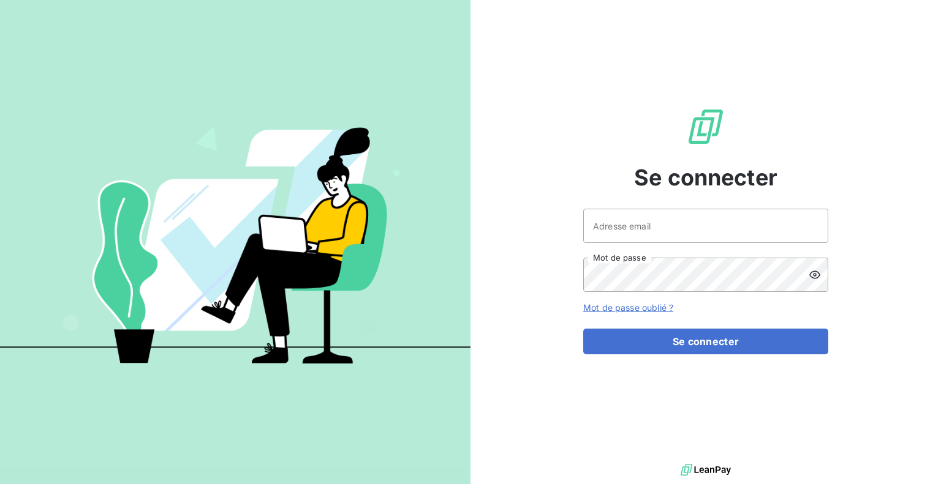 This screenshot has width=941, height=484. Describe the element at coordinates (705, 178) in the screenshot. I see `span: Se connecter` at that location.